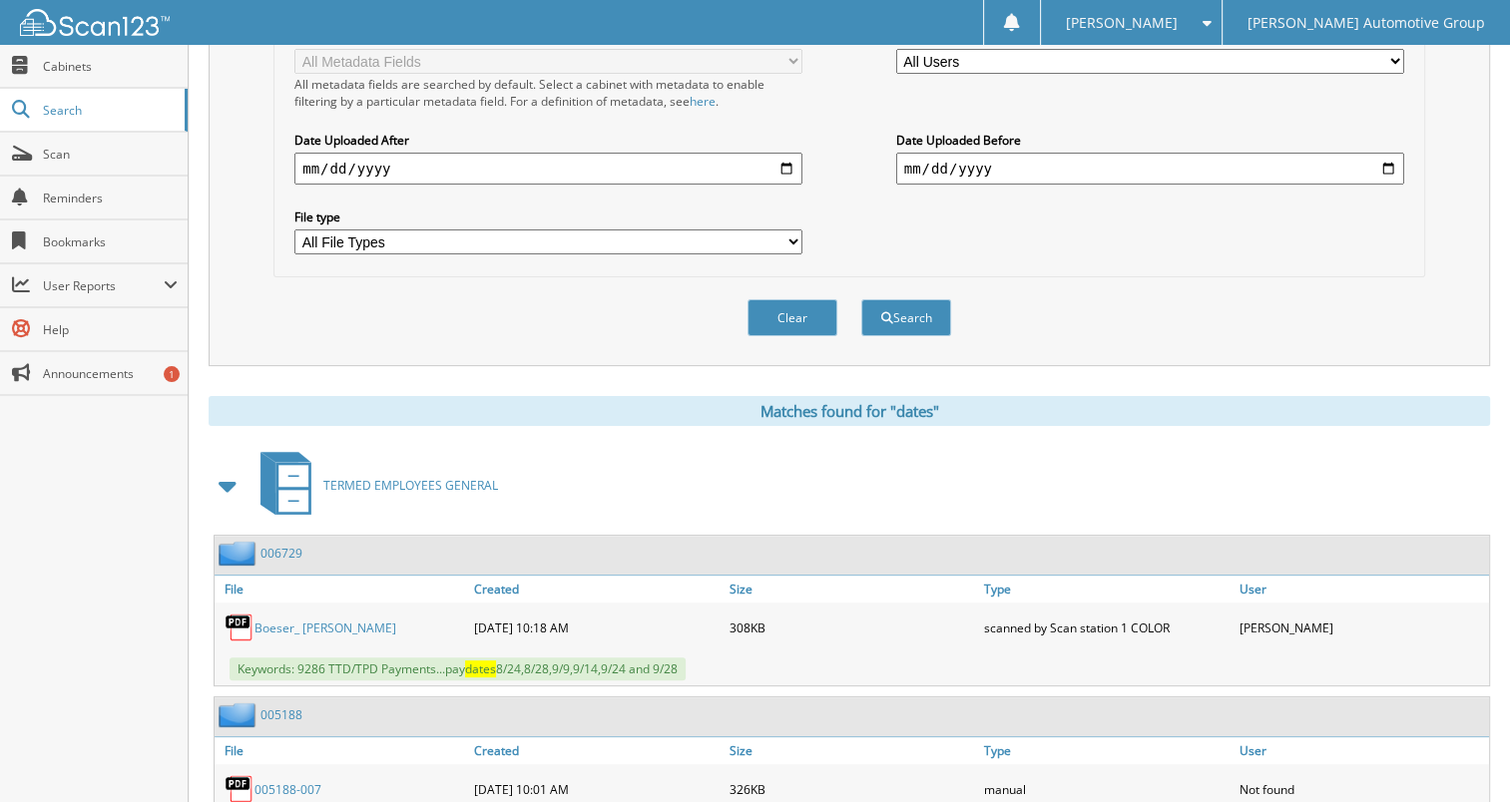  Describe the element at coordinates (281, 553) in the screenshot. I see `a: 006729` at that location.